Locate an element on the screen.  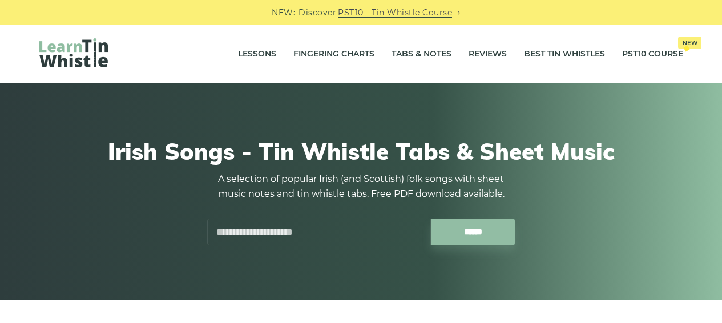
img: LearnTinWhistle.com is located at coordinates (74, 53).